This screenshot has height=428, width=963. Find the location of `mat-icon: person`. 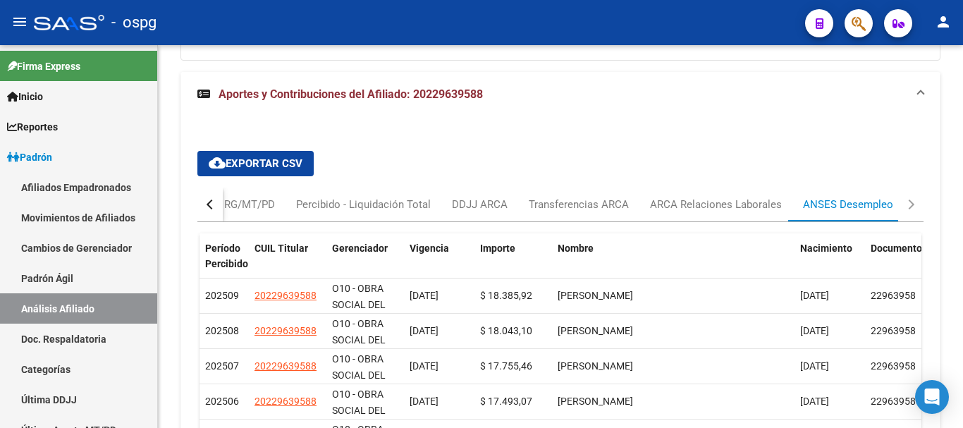

mat-icon: person is located at coordinates (944, 22).